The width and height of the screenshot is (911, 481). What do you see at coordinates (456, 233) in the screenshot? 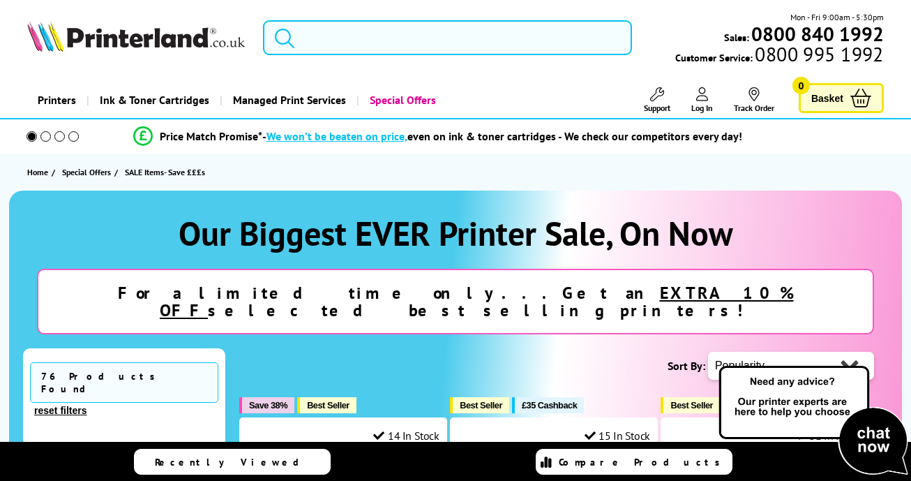
I see `h1: Our Biggest EVER Printer Sale, On Now` at bounding box center [456, 233].